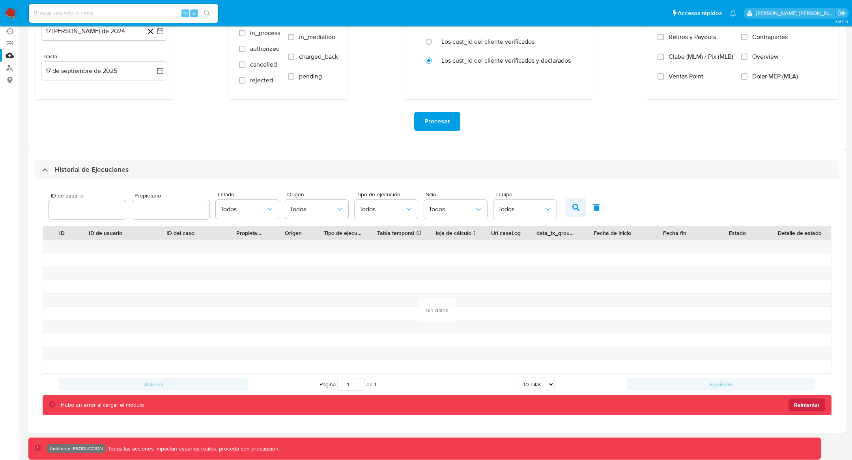 This screenshot has width=852, height=460. I want to click on span: 3.160.0, so click(841, 22).